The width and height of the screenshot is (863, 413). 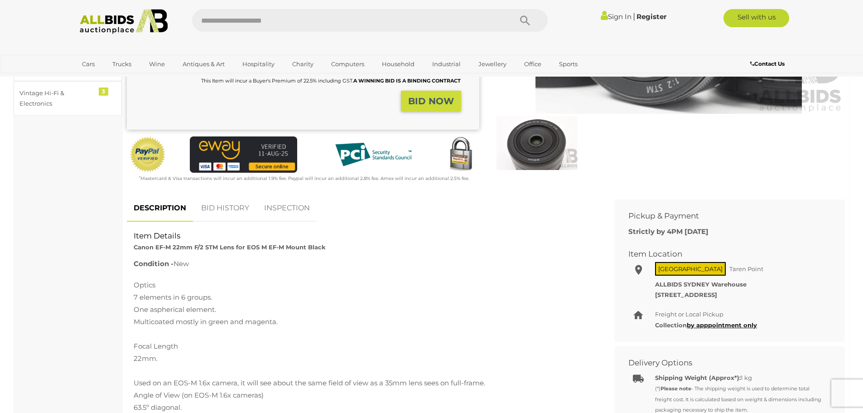 I want to click on img: PCI DSS compliant, so click(x=373, y=155).